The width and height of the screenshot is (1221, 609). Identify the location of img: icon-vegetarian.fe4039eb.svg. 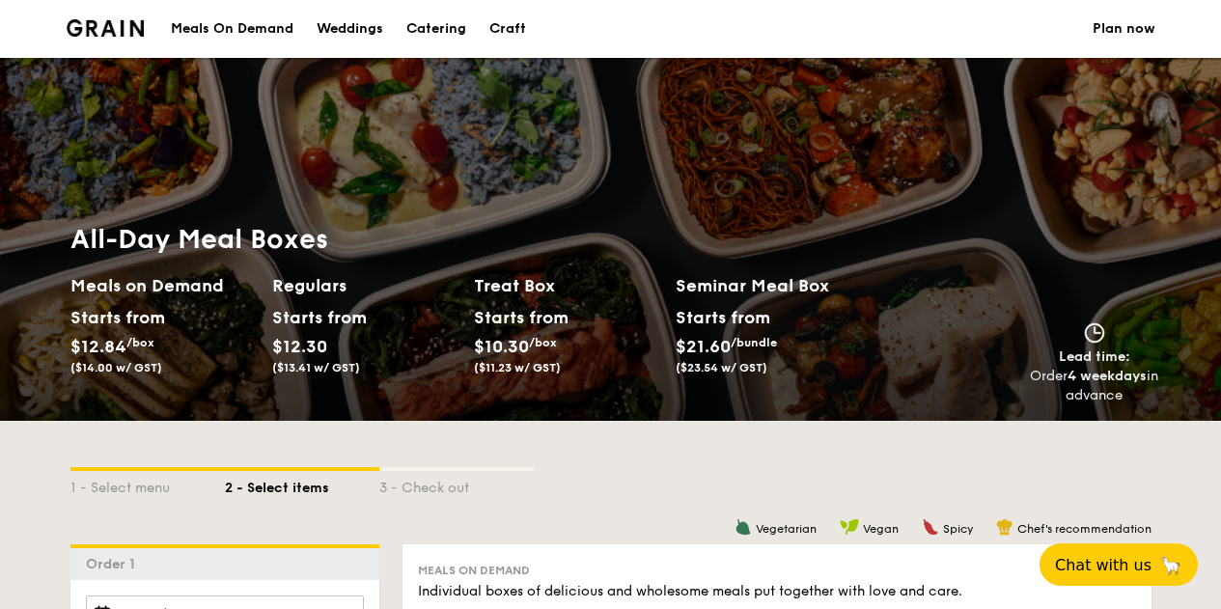
(743, 527).